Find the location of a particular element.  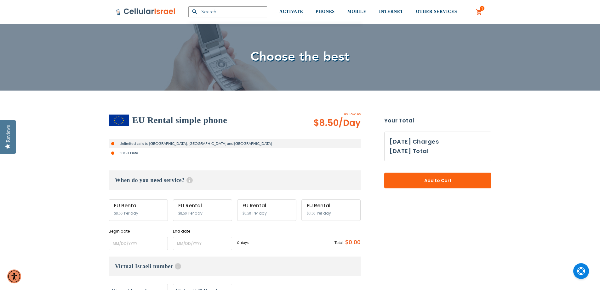

span: 1 is located at coordinates (482, 9).